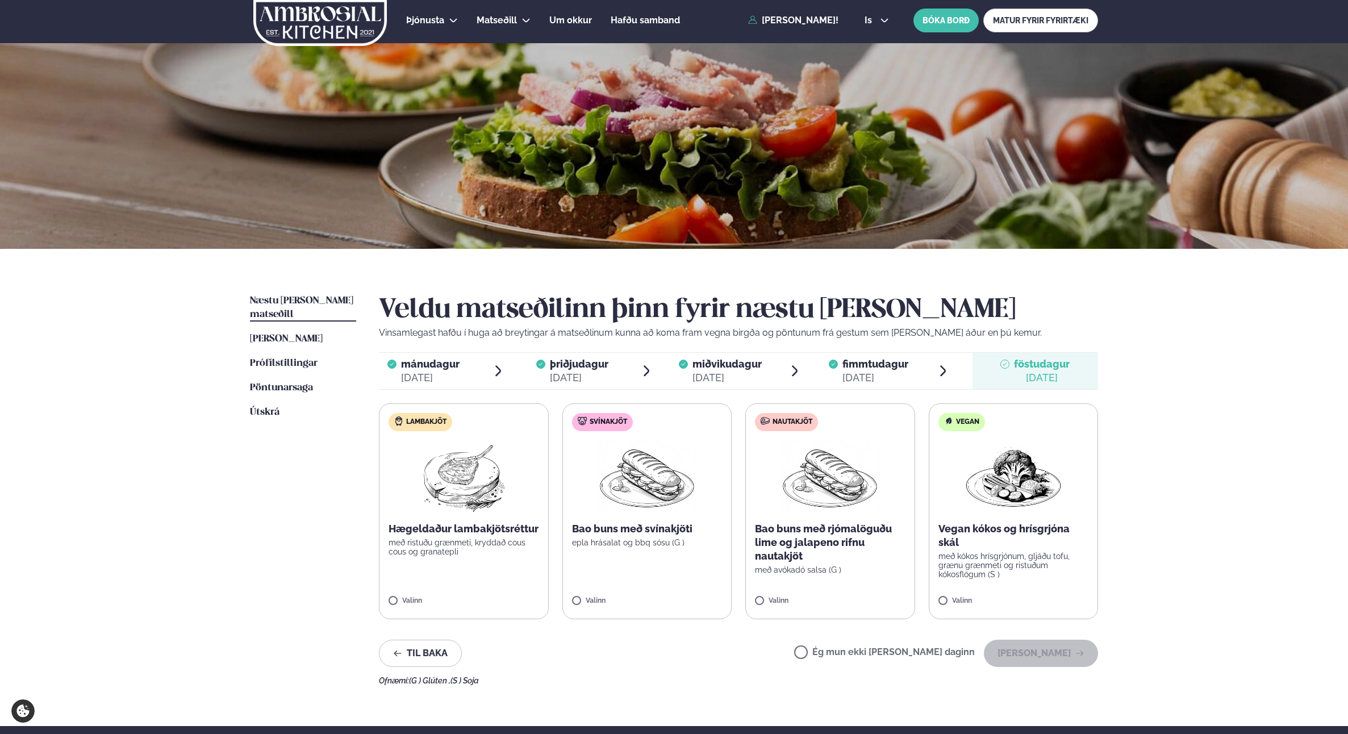 The width and height of the screenshot is (1348, 734). Describe the element at coordinates (1041, 20) in the screenshot. I see `a: MATUR FYRIR FYRIRTÆKI` at that location.